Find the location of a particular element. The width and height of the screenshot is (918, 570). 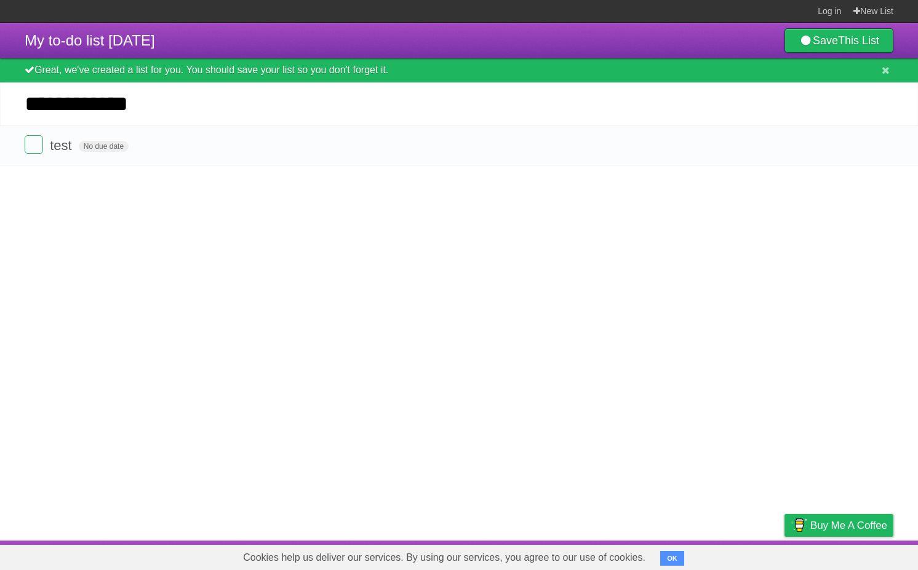

a: Developers is located at coordinates (686, 556).